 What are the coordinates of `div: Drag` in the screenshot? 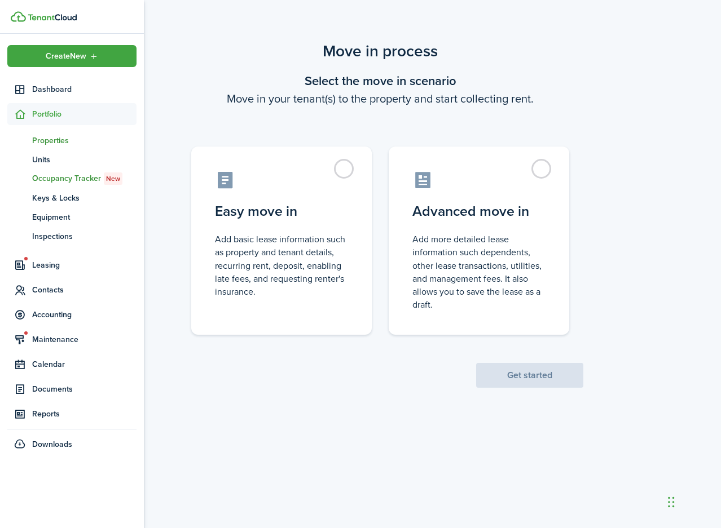 It's located at (671, 503).